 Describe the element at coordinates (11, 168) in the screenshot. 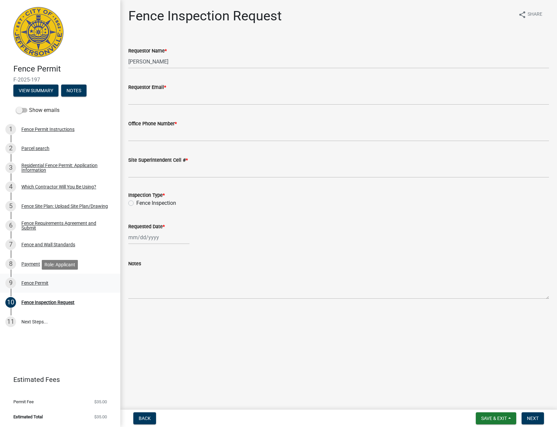

I see `div: 3` at that location.